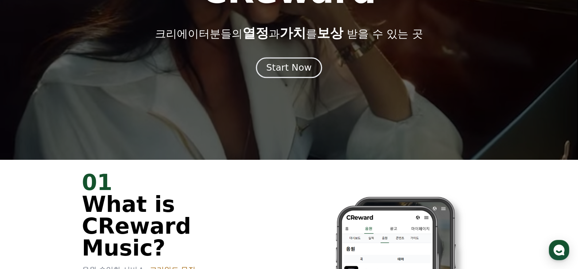 The height and width of the screenshot is (269, 578). Describe the element at coordinates (136, 226) in the screenshot. I see `span: What is CReward Music?` at that location.